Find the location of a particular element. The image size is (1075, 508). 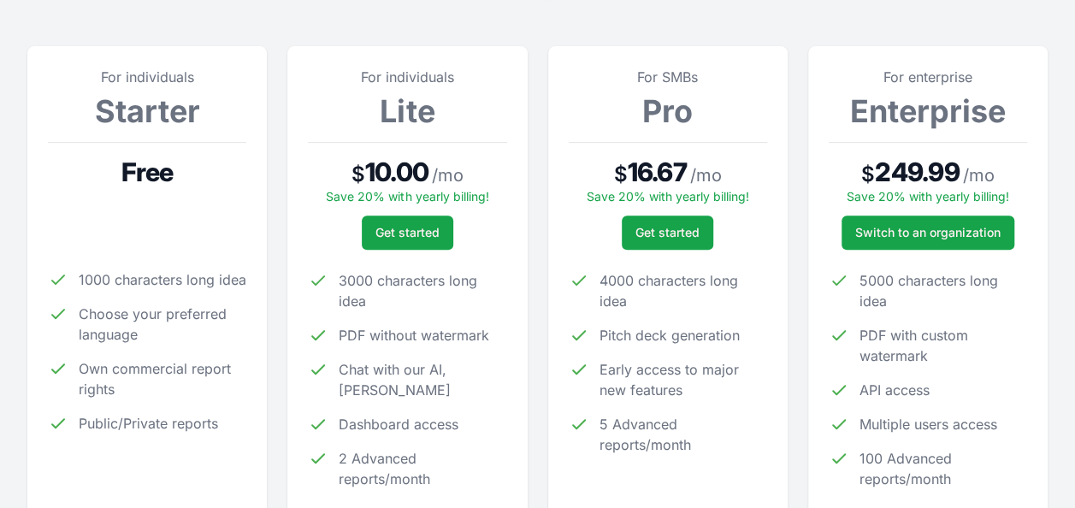

span: 3000 characters long idea is located at coordinates (423, 291).